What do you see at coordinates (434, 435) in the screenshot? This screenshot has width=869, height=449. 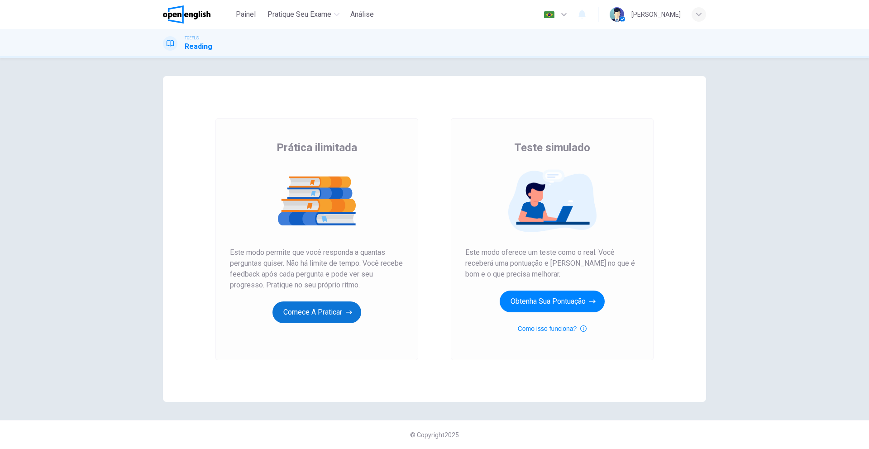 I see `span: © Copyright 2025` at bounding box center [434, 435].